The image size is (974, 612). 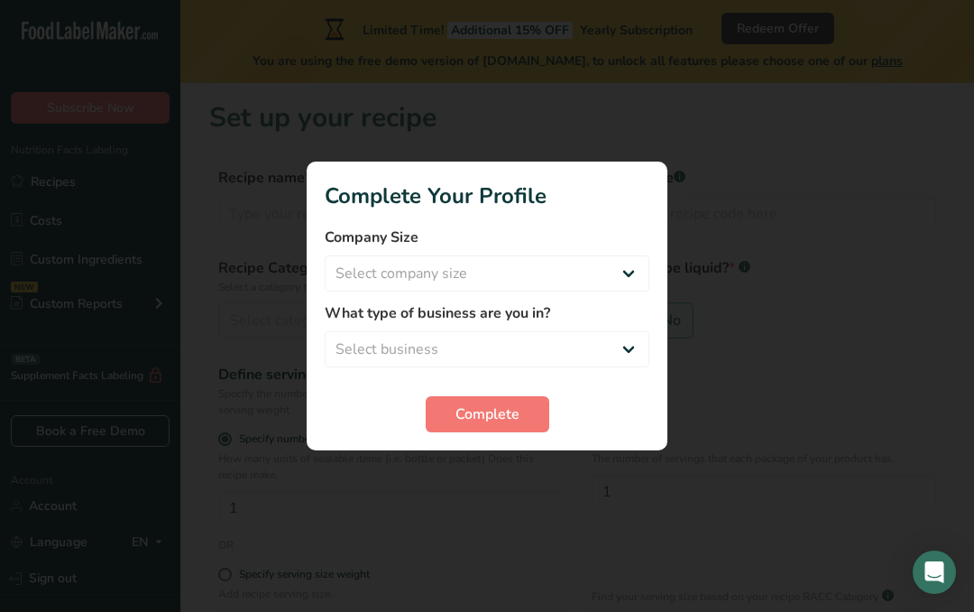 I want to click on h1: Complete Your Profile, so click(x=487, y=196).